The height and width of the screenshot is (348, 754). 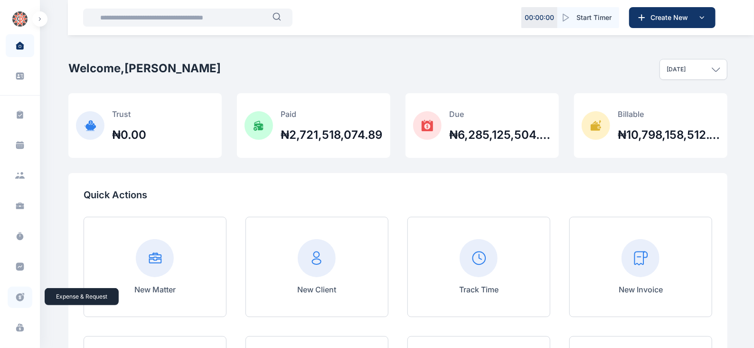 I want to click on p: Trust, so click(x=129, y=114).